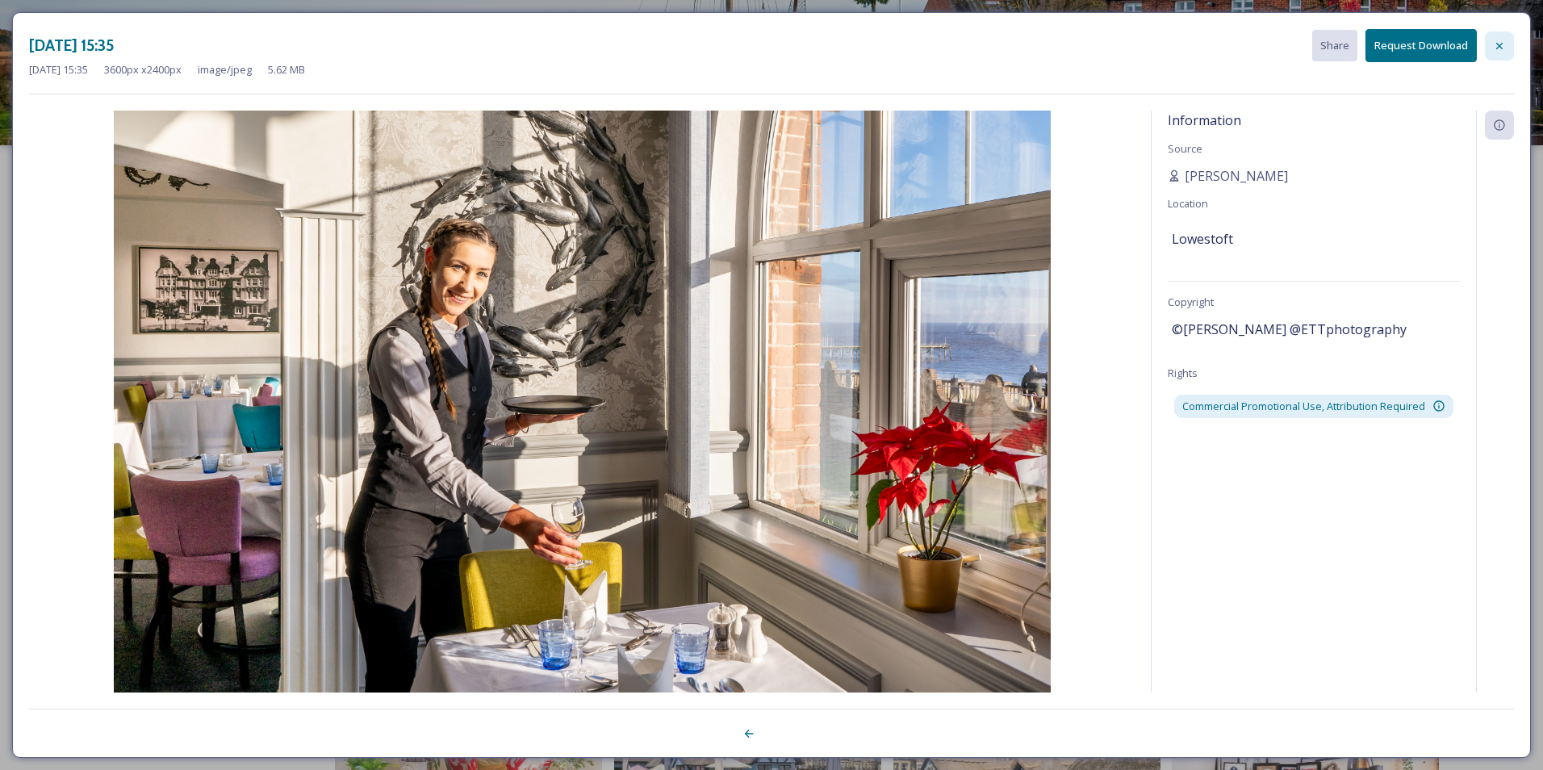 The width and height of the screenshot is (1543, 770). What do you see at coordinates (1204, 120) in the screenshot?
I see `span: Information` at bounding box center [1204, 120].